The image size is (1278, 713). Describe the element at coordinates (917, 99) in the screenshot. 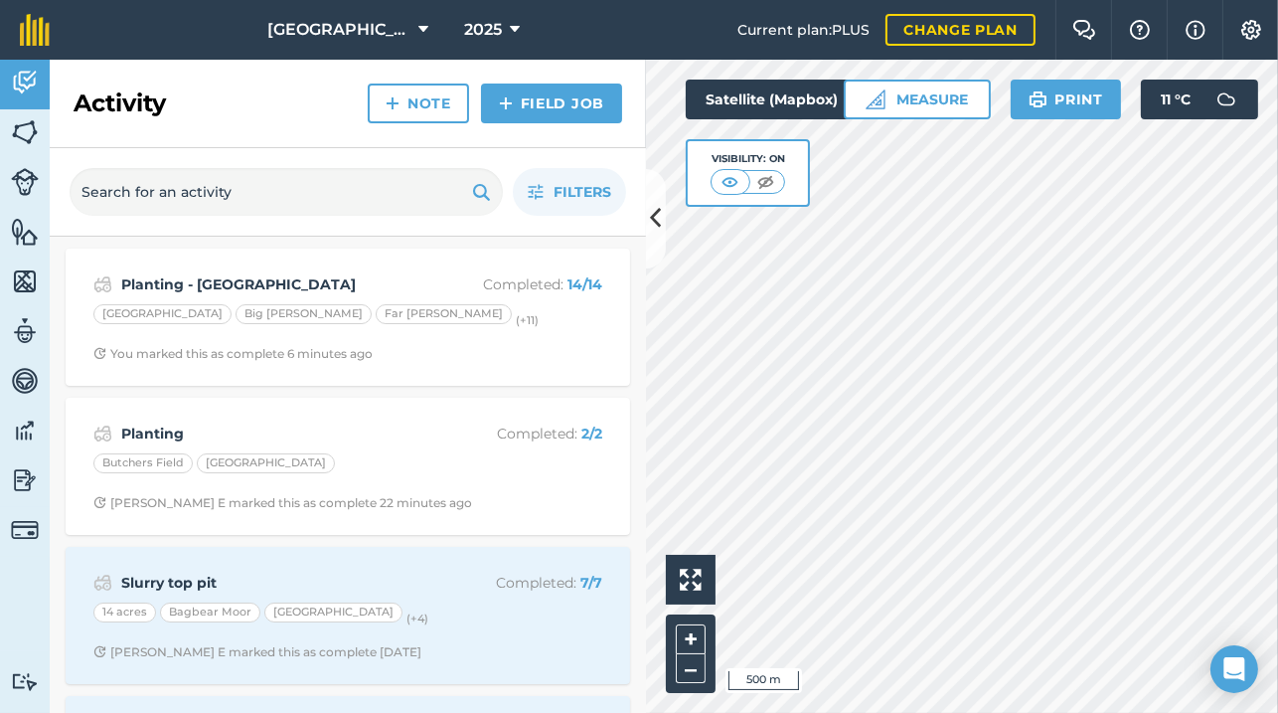

I see `button: Measure` at that location.